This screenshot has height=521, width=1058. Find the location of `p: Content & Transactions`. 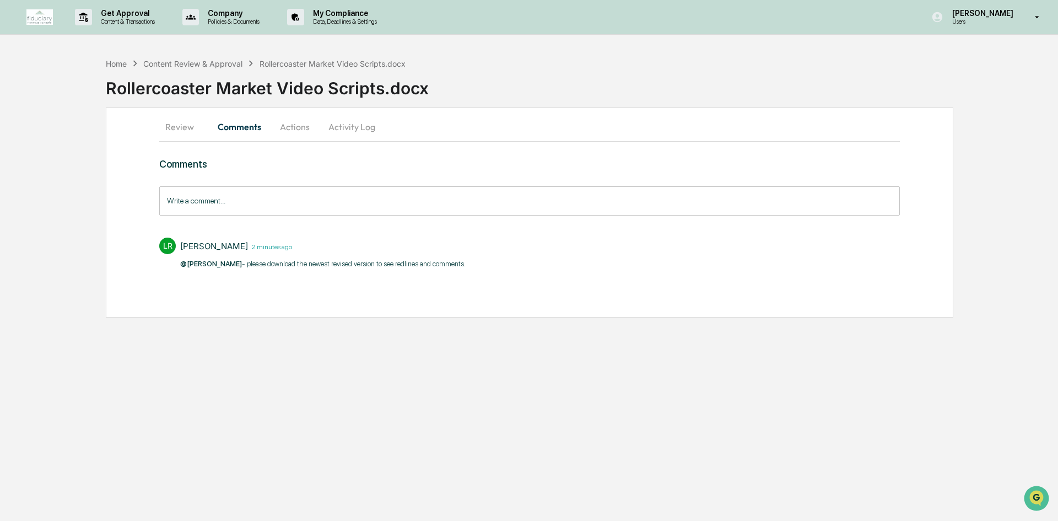

p: Content & Transactions is located at coordinates (126, 21).